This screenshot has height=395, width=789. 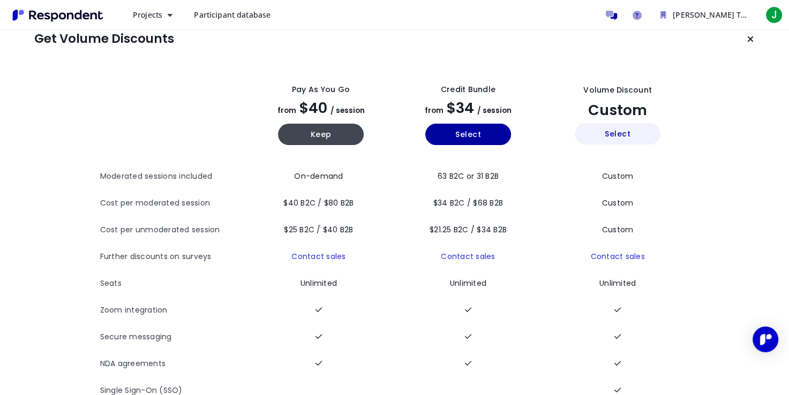 I want to click on th: Moderated sessions included, so click(x=173, y=177).